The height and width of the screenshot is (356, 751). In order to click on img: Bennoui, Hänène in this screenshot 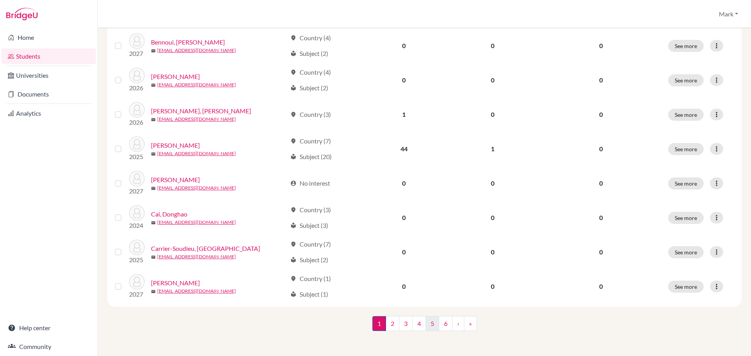, I will do `click(137, 41)`.